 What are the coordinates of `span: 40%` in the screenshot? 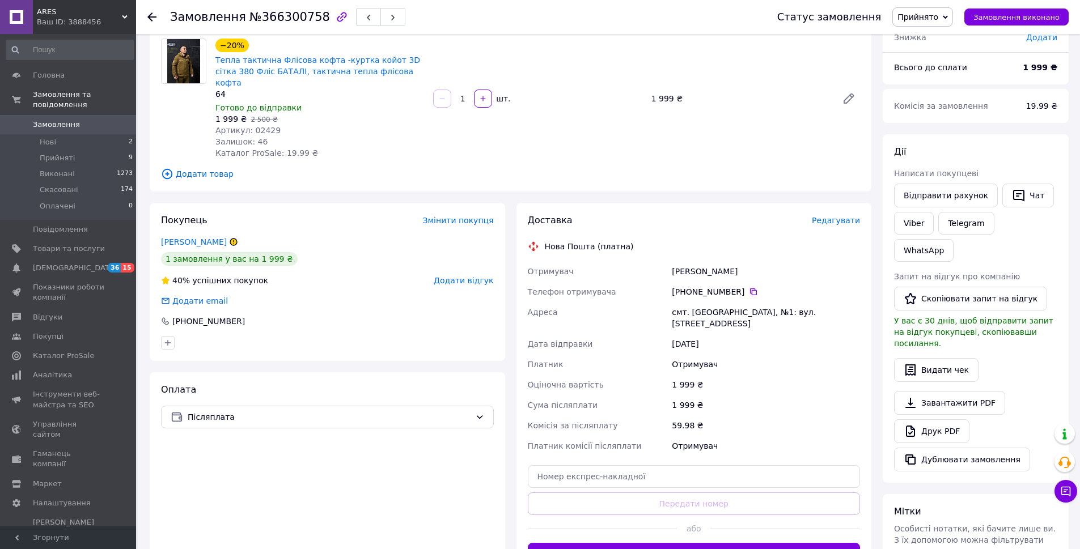 It's located at (181, 281).